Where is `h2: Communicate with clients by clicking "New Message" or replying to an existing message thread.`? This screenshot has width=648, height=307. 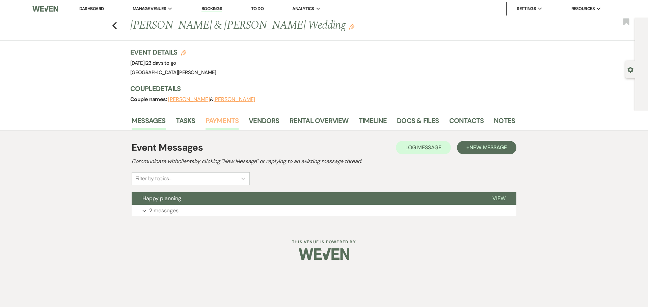 h2: Communicate with clients by clicking "New Message" or replying to an existing message thread. is located at coordinates (324, 162).